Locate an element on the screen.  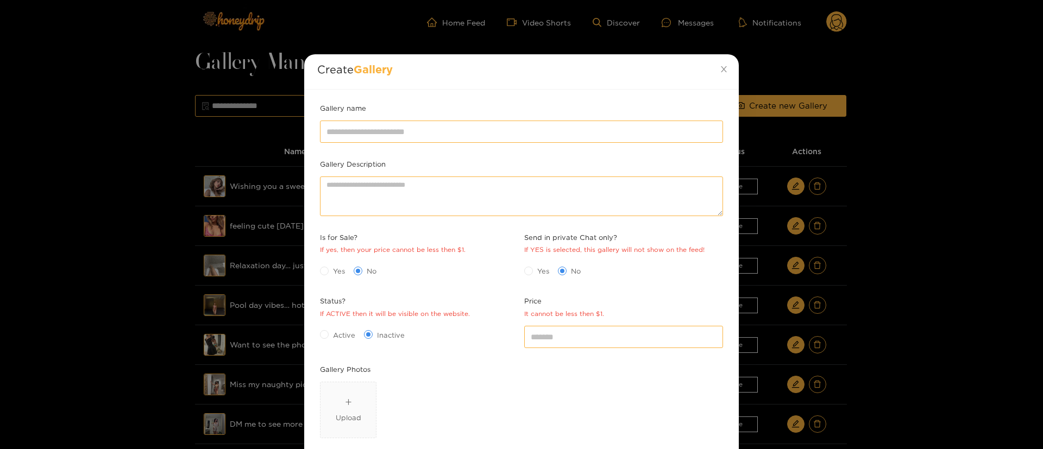
div: Upload is located at coordinates (348, 418).